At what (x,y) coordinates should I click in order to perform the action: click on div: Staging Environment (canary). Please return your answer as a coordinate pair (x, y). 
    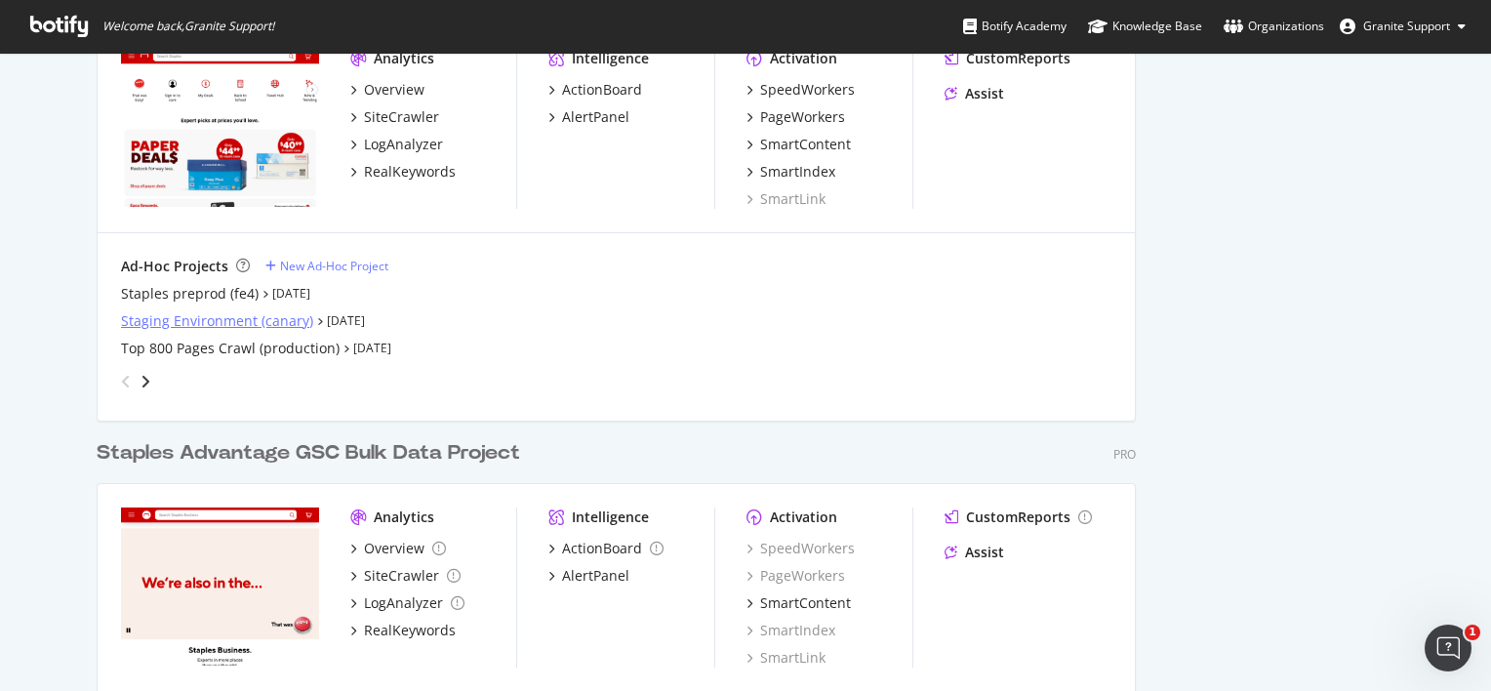
    Looking at the image, I should click on (217, 321).